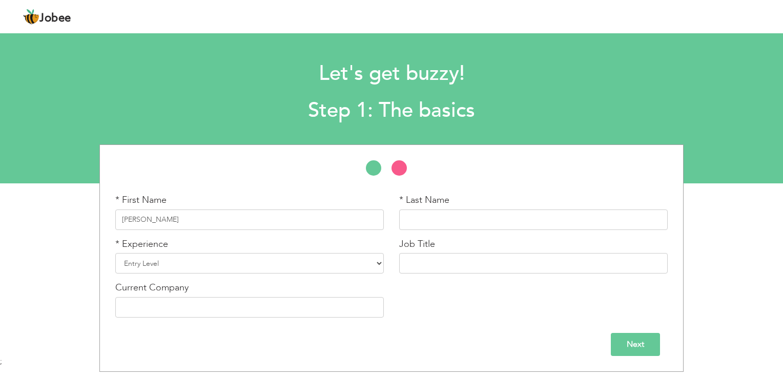 The image size is (783, 378). I want to click on h1: Let's get buzzy!, so click(391, 74).